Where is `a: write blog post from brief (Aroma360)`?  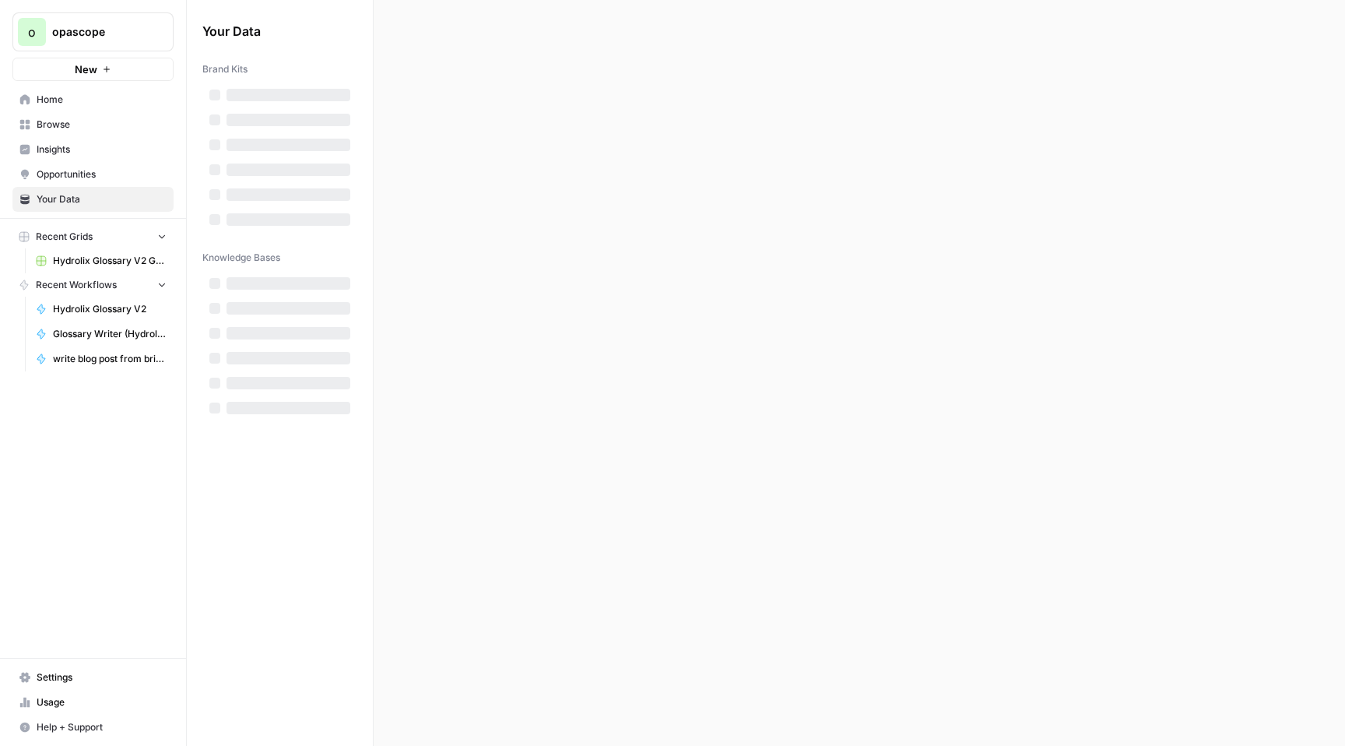
a: write blog post from brief (Aroma360) is located at coordinates (101, 359).